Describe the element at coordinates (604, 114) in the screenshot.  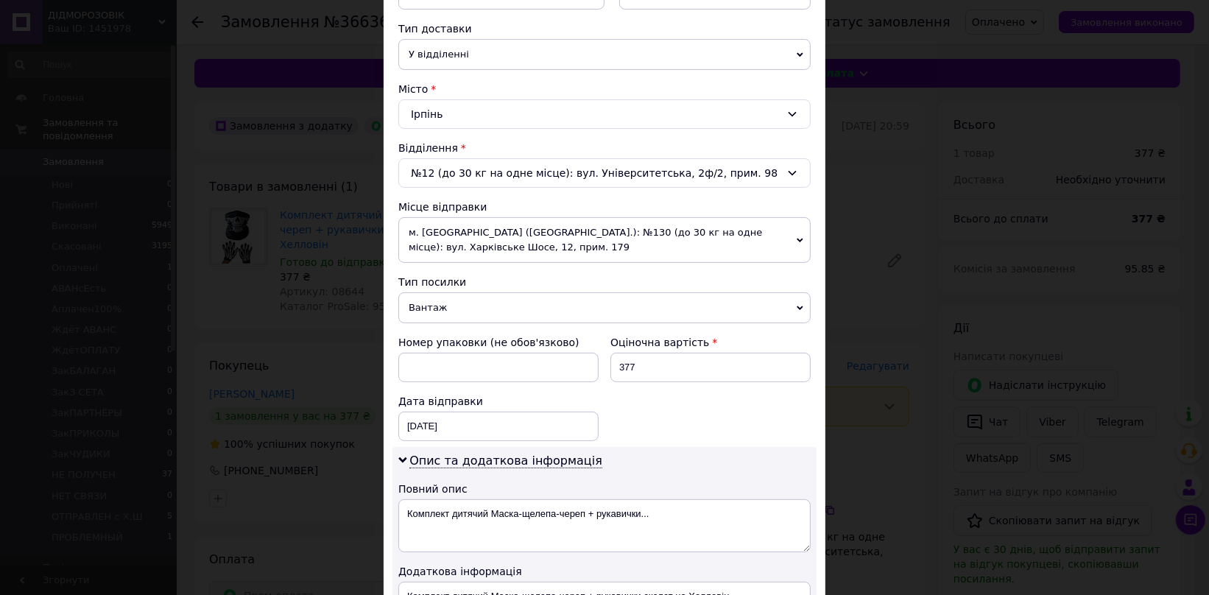
I see `div: Ірпінь` at that location.